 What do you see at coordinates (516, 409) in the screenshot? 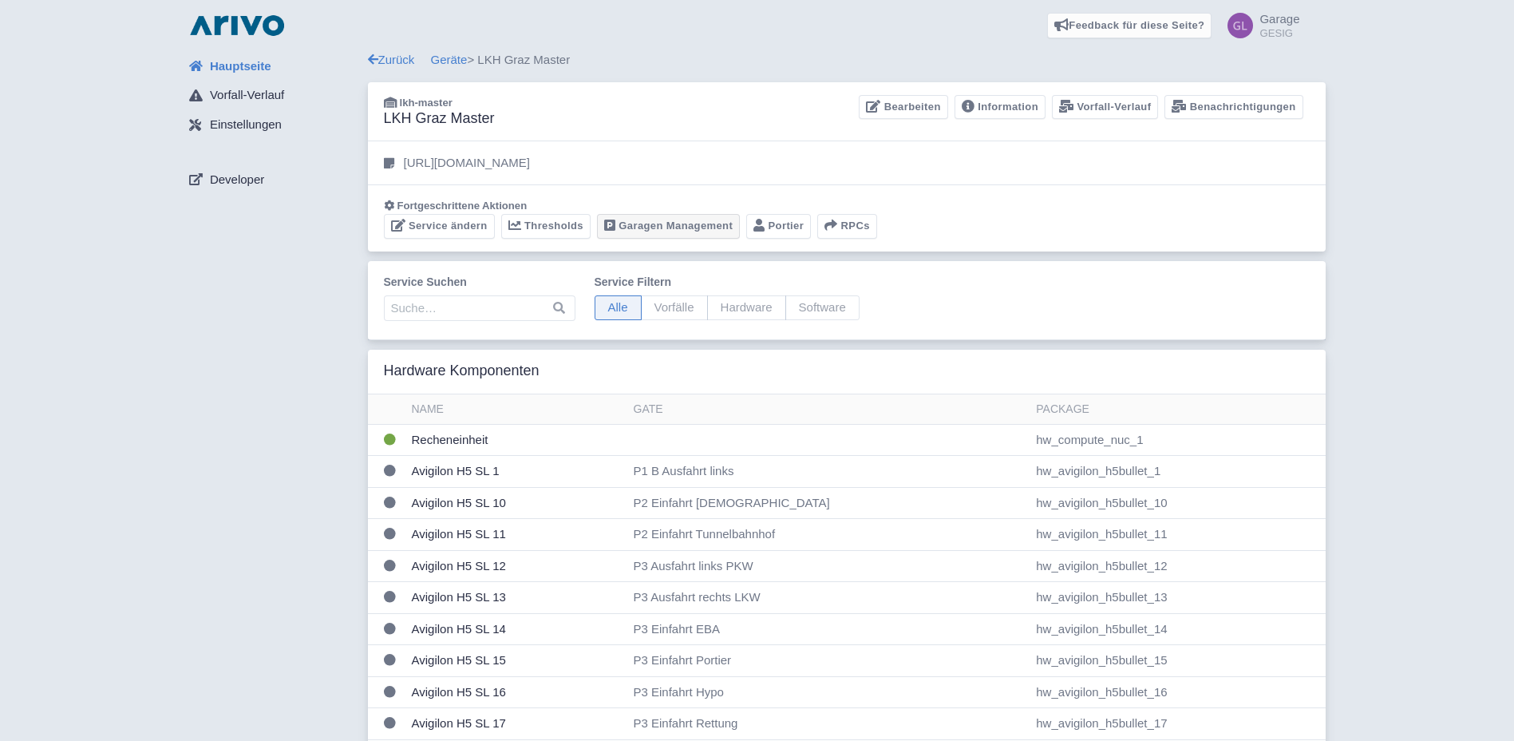
I see `th: Name` at bounding box center [516, 409].